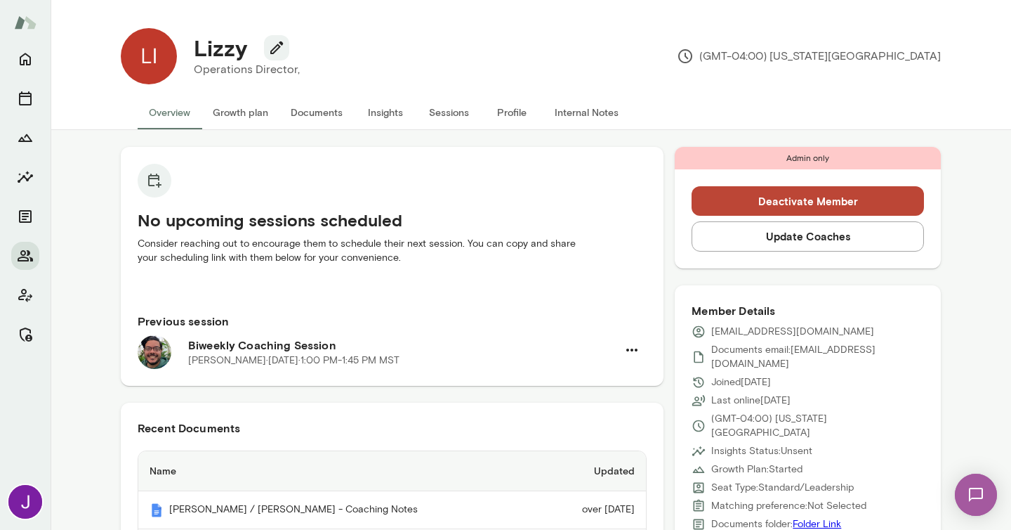 The image size is (1011, 530). I want to click on th: Name, so click(340, 471).